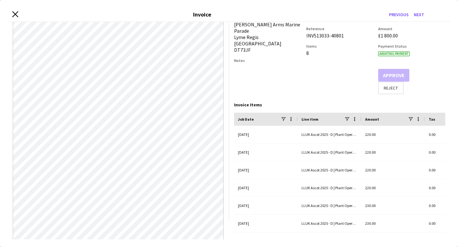 This screenshot has width=458, height=247. I want to click on h3: Reference, so click(340, 29).